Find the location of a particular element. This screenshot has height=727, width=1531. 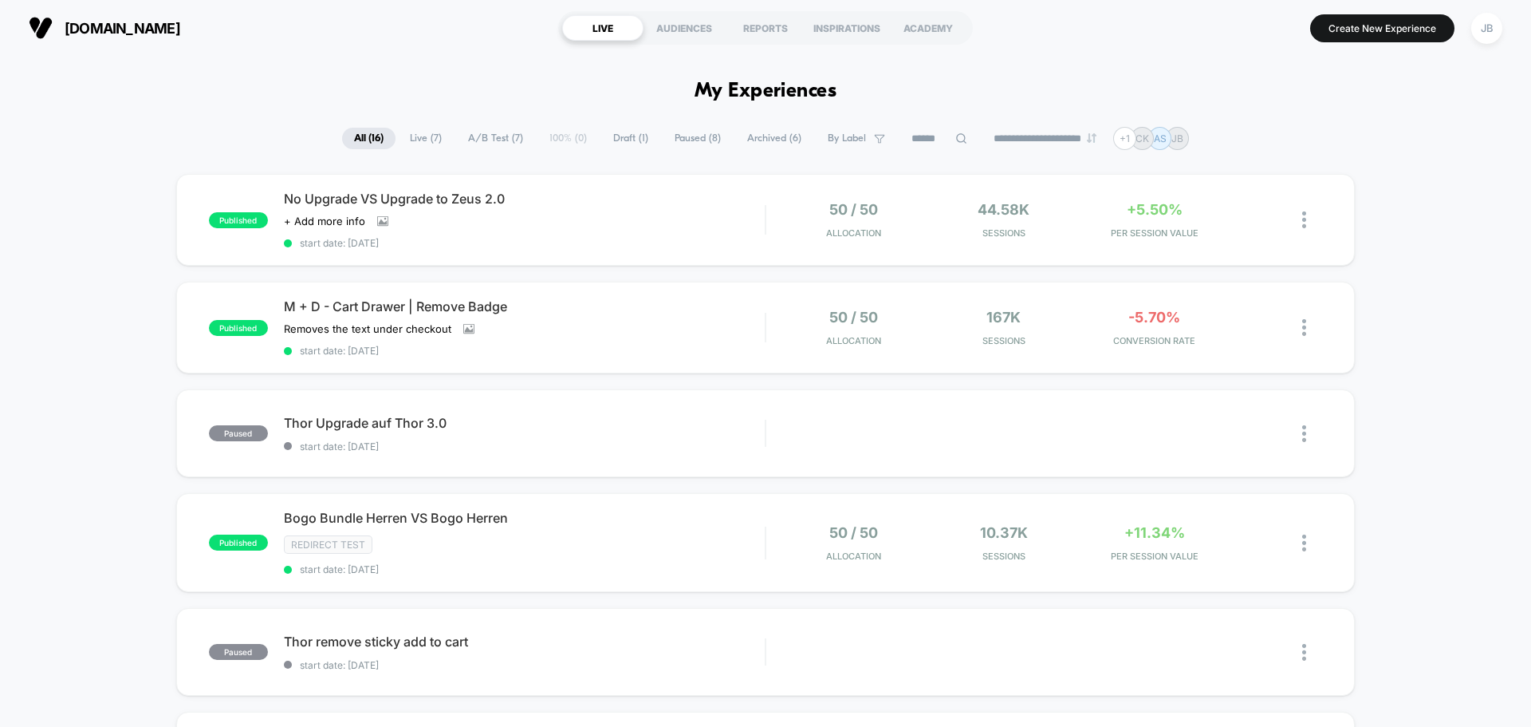

div: INSPIRATIONS is located at coordinates (847, 28).